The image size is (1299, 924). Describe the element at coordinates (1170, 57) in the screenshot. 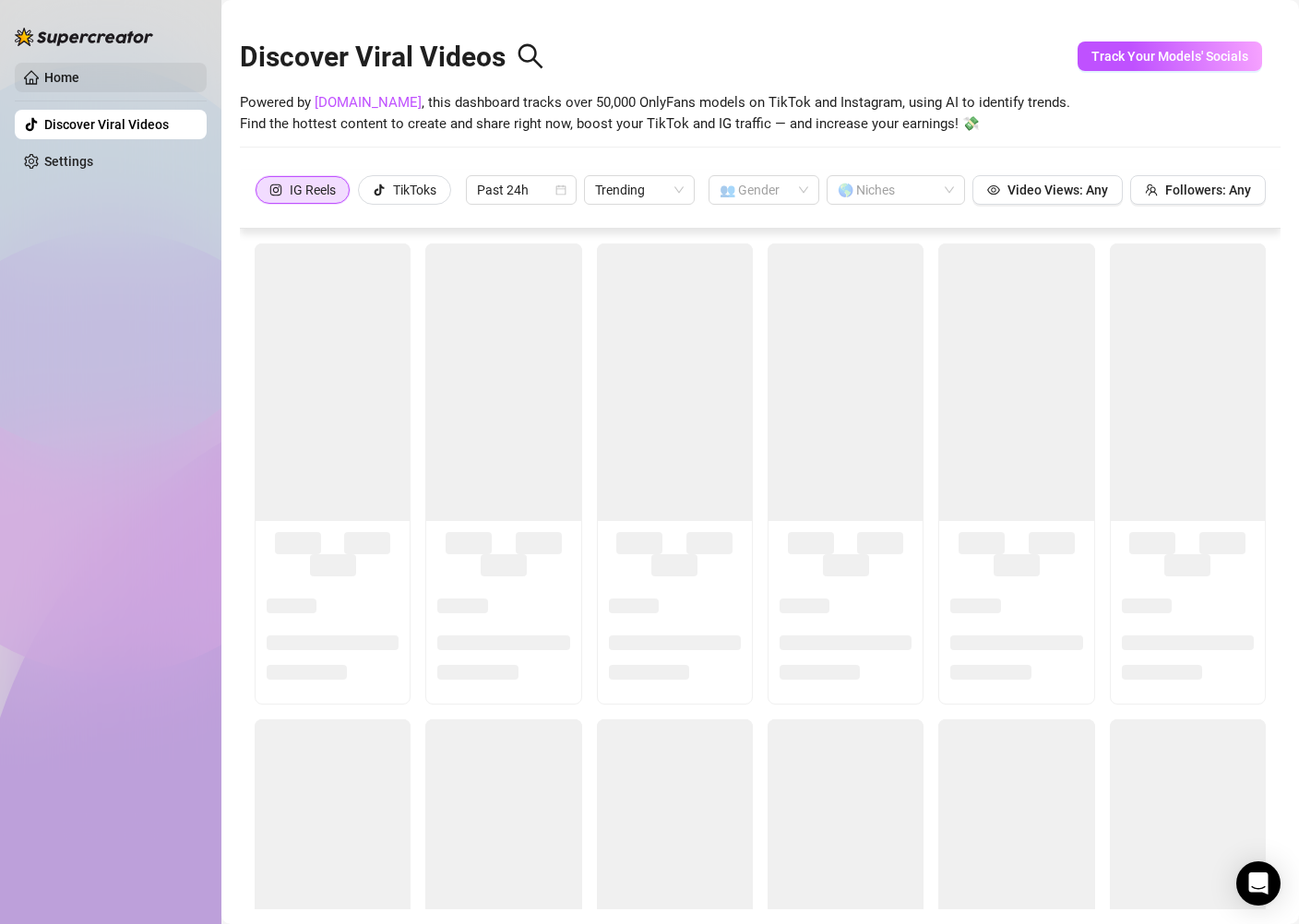

I see `span: Track Your Models' Socials` at that location.